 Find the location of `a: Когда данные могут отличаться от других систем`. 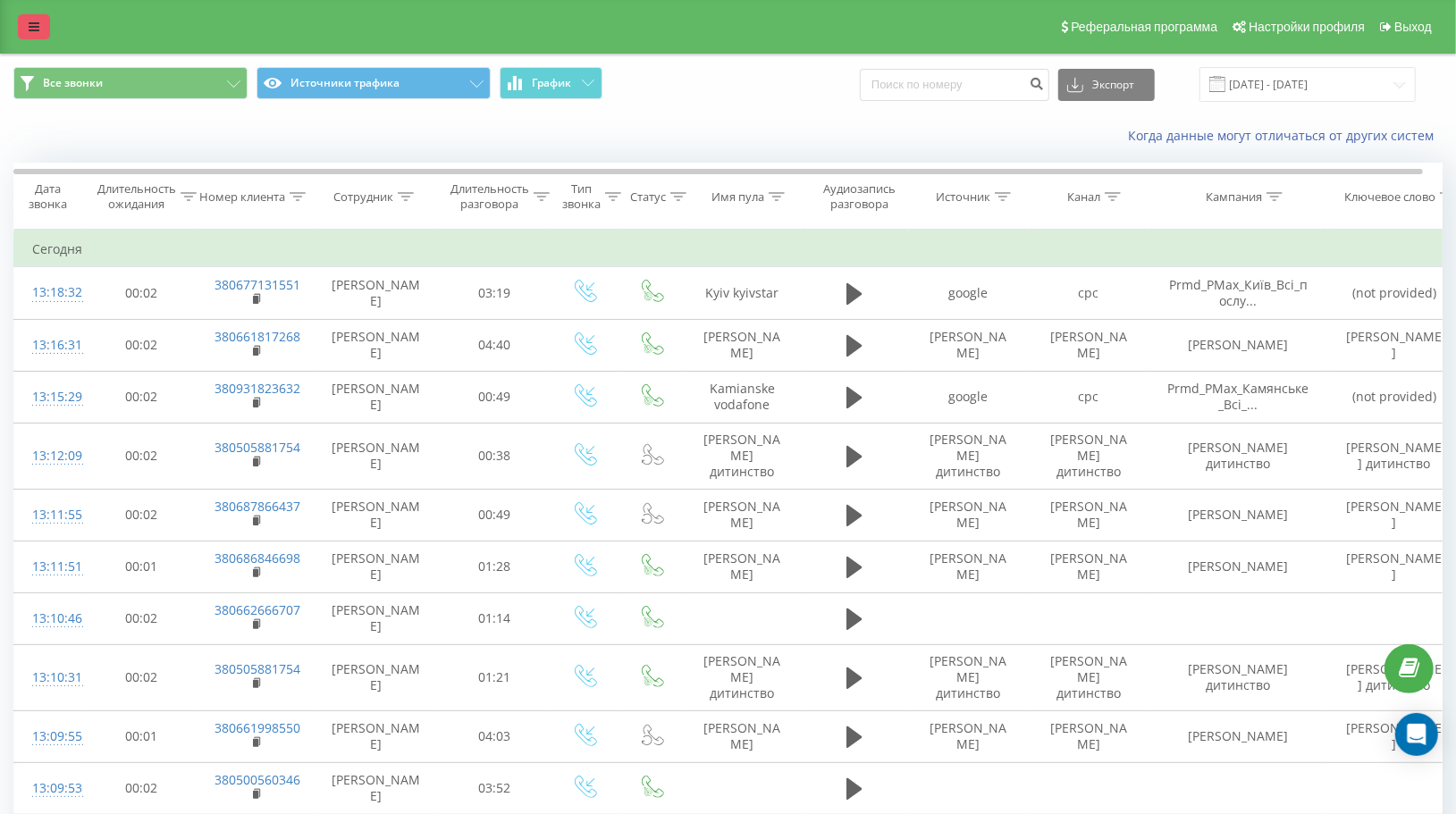

a: Когда данные могут отличаться от других систем is located at coordinates (1285, 135).